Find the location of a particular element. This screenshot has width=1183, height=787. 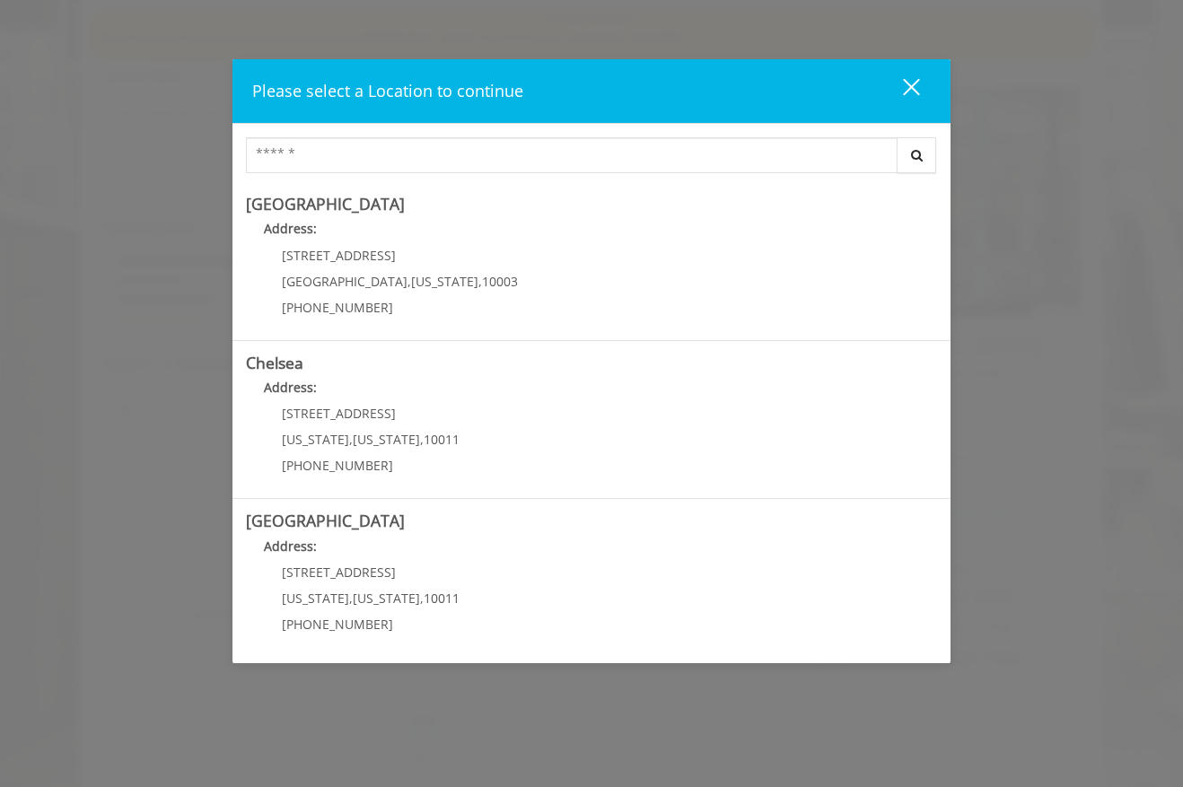

button: close dialog is located at coordinates (901, 91).